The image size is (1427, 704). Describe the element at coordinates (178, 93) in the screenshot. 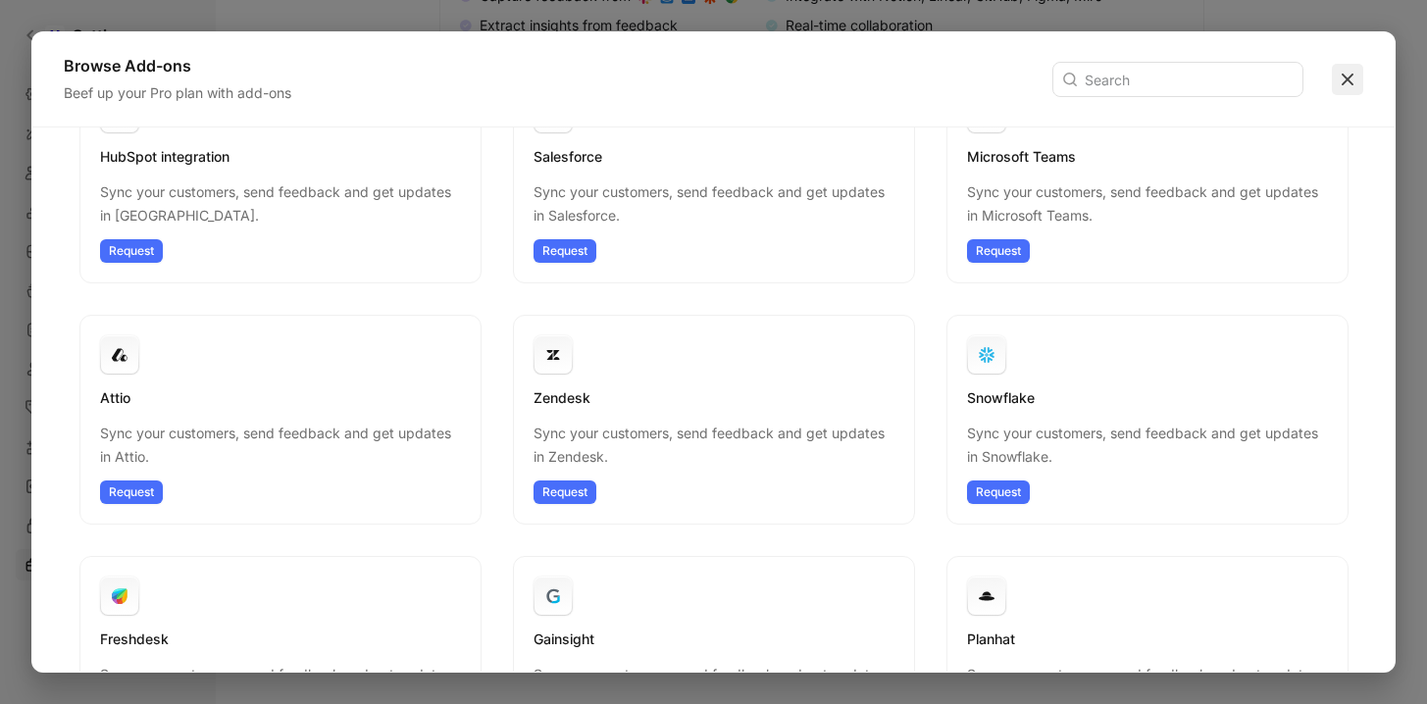

I see `p: Beef up your Pro plan with add-ons` at that location.